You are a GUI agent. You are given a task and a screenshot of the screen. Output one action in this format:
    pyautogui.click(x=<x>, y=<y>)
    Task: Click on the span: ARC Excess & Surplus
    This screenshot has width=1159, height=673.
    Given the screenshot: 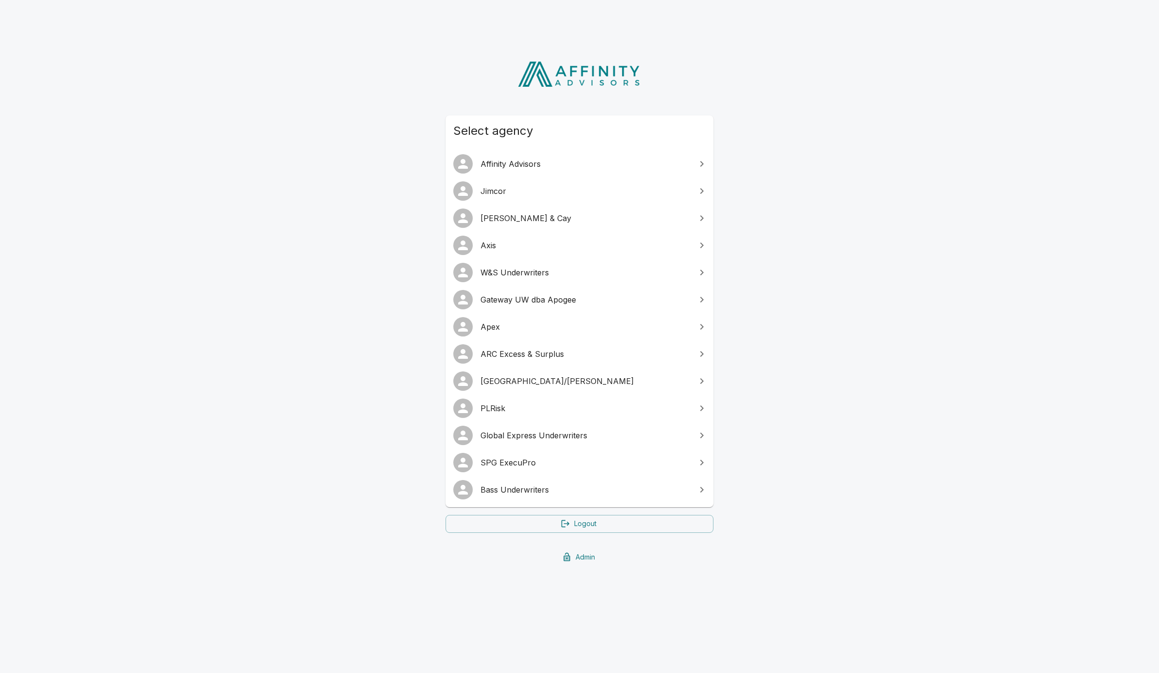 What is the action you would take?
    pyautogui.click(x=585, y=354)
    